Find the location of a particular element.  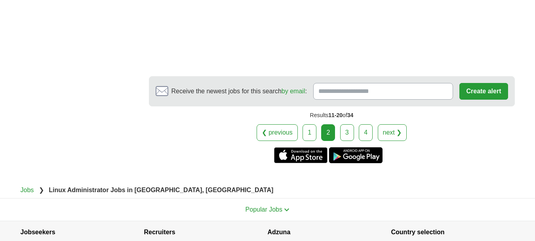

button: Create alert is located at coordinates (484, 91).